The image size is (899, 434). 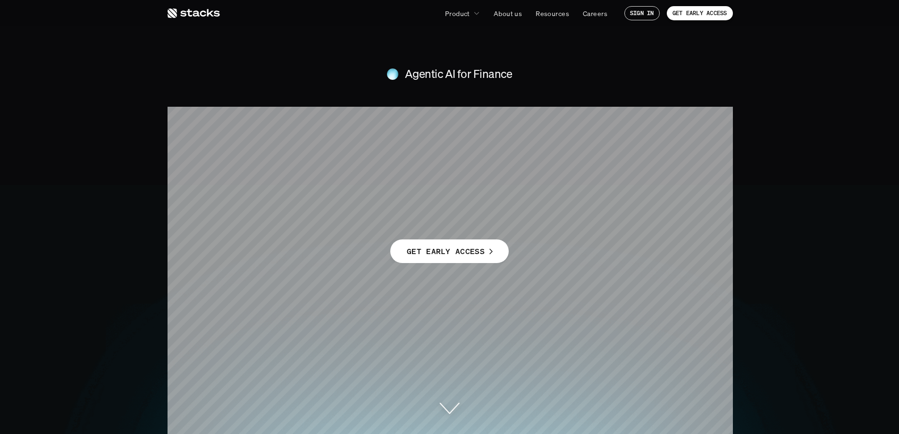 I want to click on a: Careers, so click(x=595, y=13).